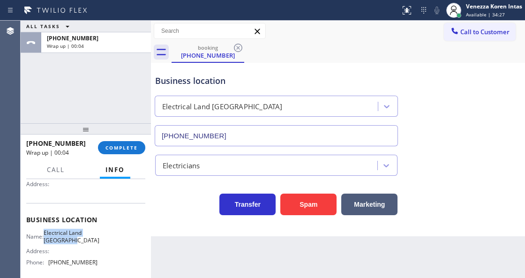 This screenshot has width=525, height=278. What do you see at coordinates (35, 236) in the screenshot?
I see `span: Name:` at bounding box center [35, 236].